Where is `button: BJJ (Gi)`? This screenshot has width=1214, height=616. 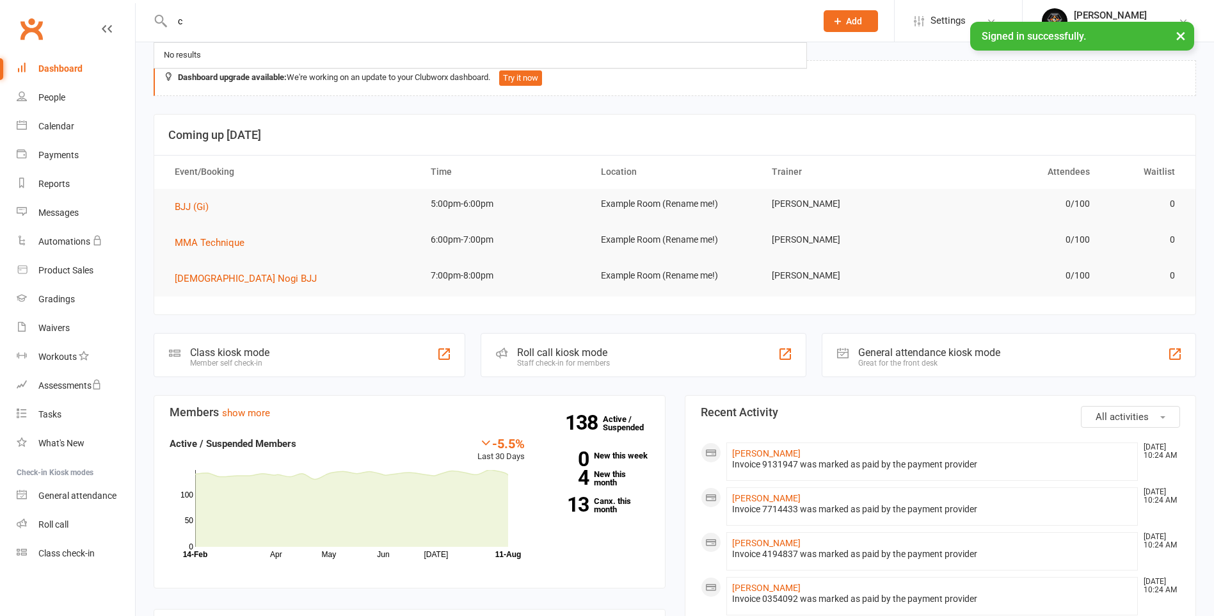 button: BJJ (Gi) is located at coordinates (196, 207).